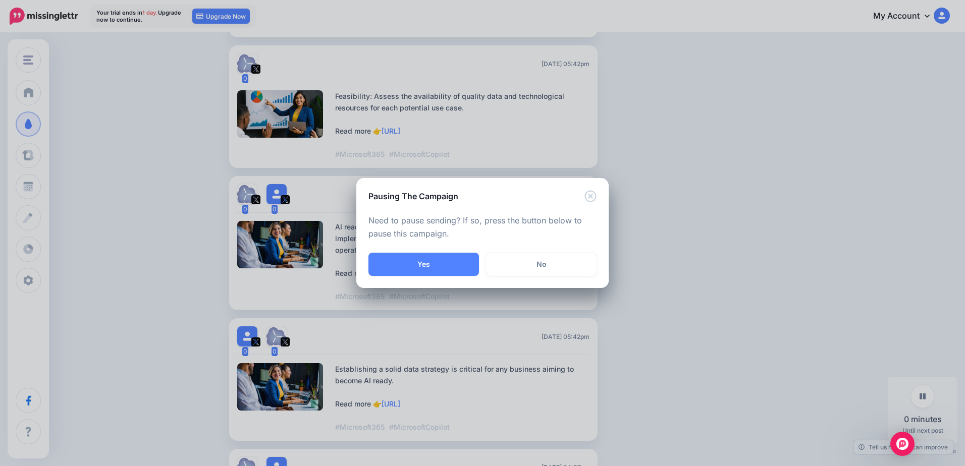  Describe the element at coordinates (590, 196) in the screenshot. I see `button: Close` at that location.